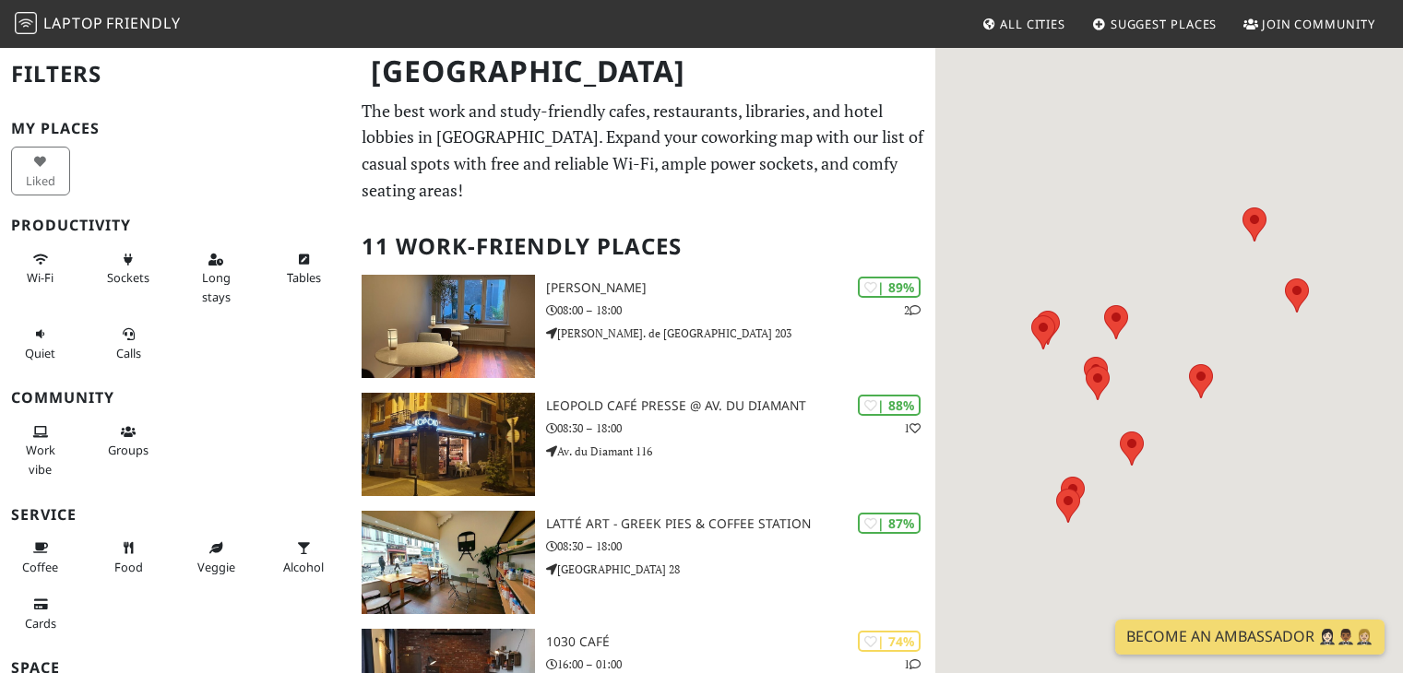  What do you see at coordinates (41, 624) in the screenshot?
I see `span: Credit cards` at bounding box center [41, 624].